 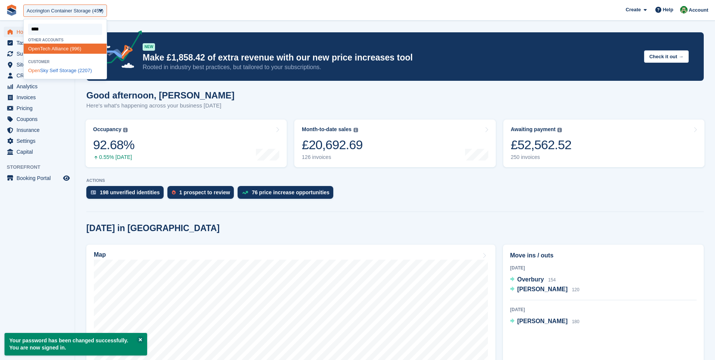 What do you see at coordinates (576, 321) in the screenshot?
I see `span: 180` at bounding box center [576, 321].